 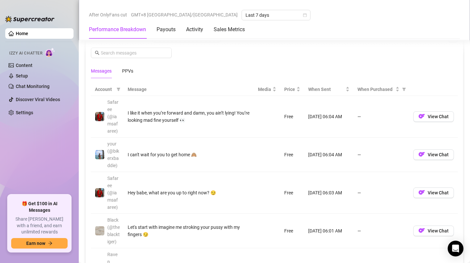 I want to click on div: Open Intercom Messenger, so click(x=456, y=248).